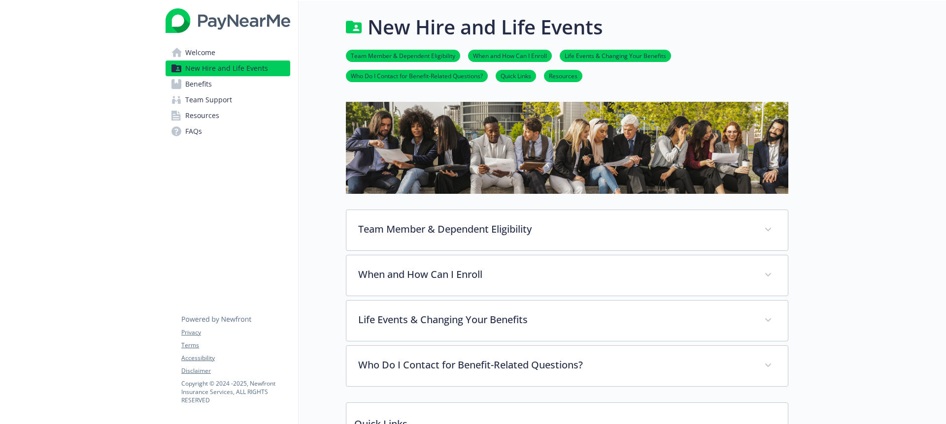  I want to click on div: Who Do I Contact for Benefit-Related Questions?, so click(567, 366).